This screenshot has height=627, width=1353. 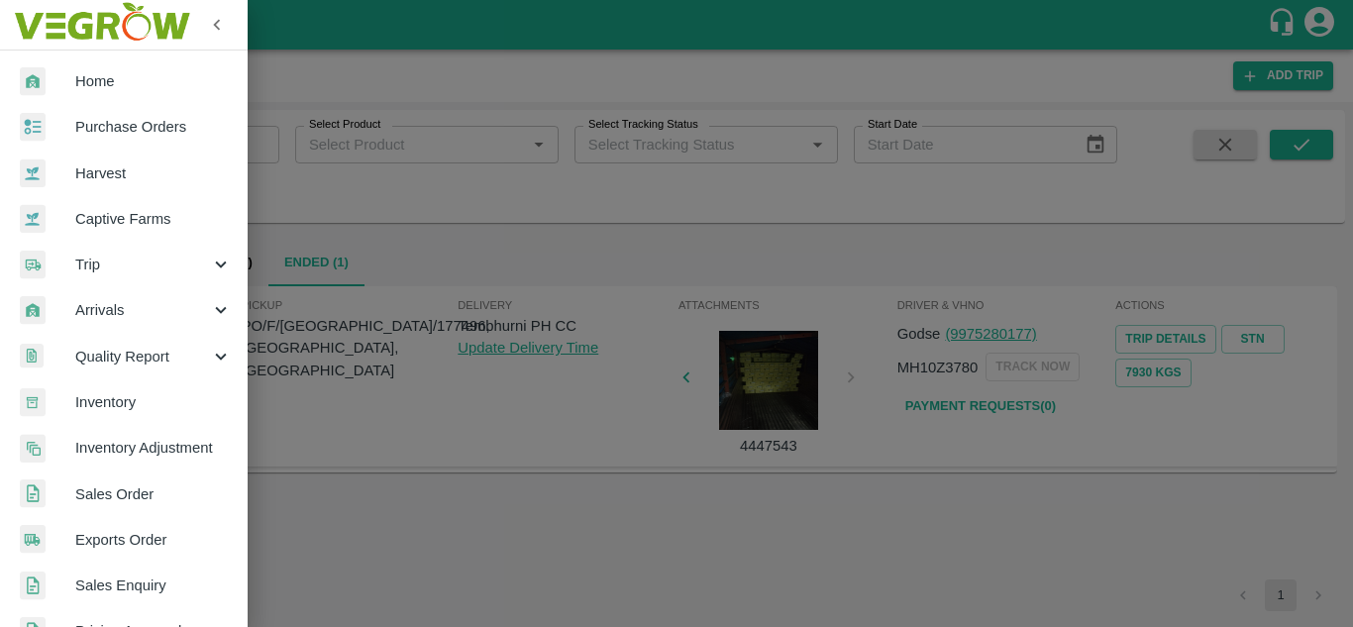 What do you see at coordinates (154, 585) in the screenshot?
I see `span: Sales Enquiry` at bounding box center [154, 585].